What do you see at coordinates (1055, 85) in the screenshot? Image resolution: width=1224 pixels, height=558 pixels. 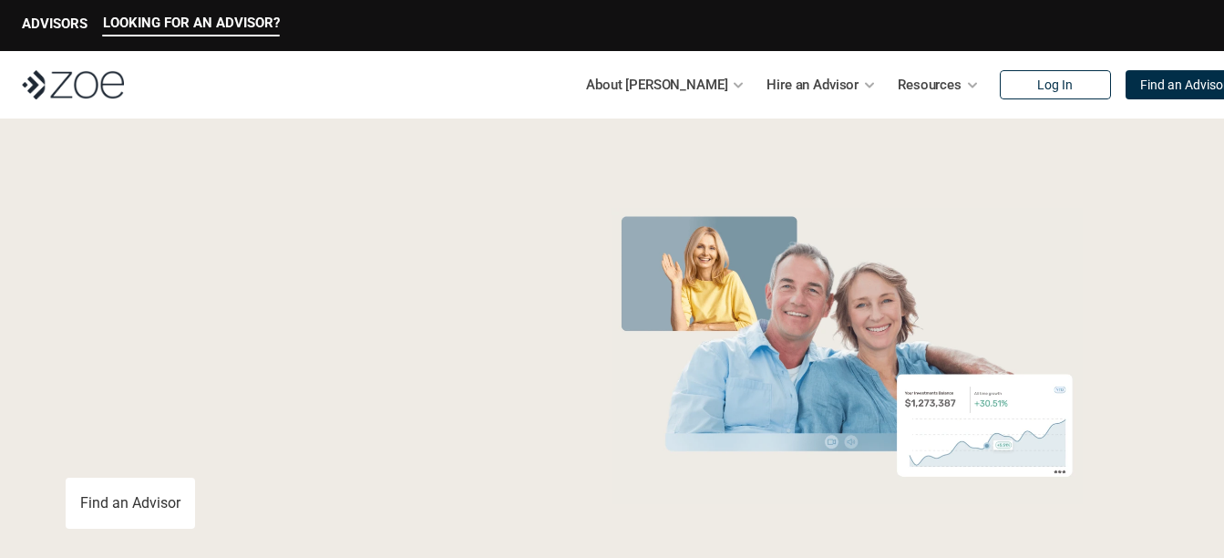 I see `p: Log In` at bounding box center [1055, 85].